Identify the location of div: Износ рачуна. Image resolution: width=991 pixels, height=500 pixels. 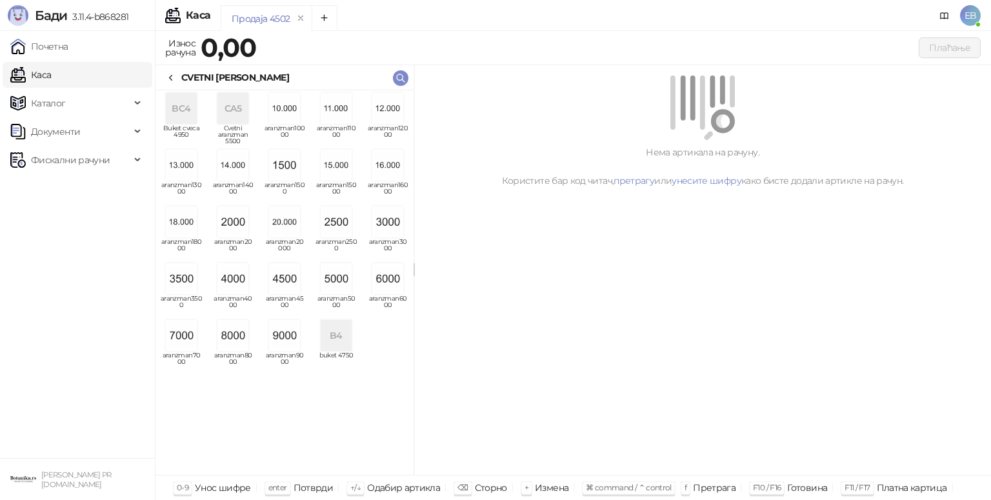
(180, 48).